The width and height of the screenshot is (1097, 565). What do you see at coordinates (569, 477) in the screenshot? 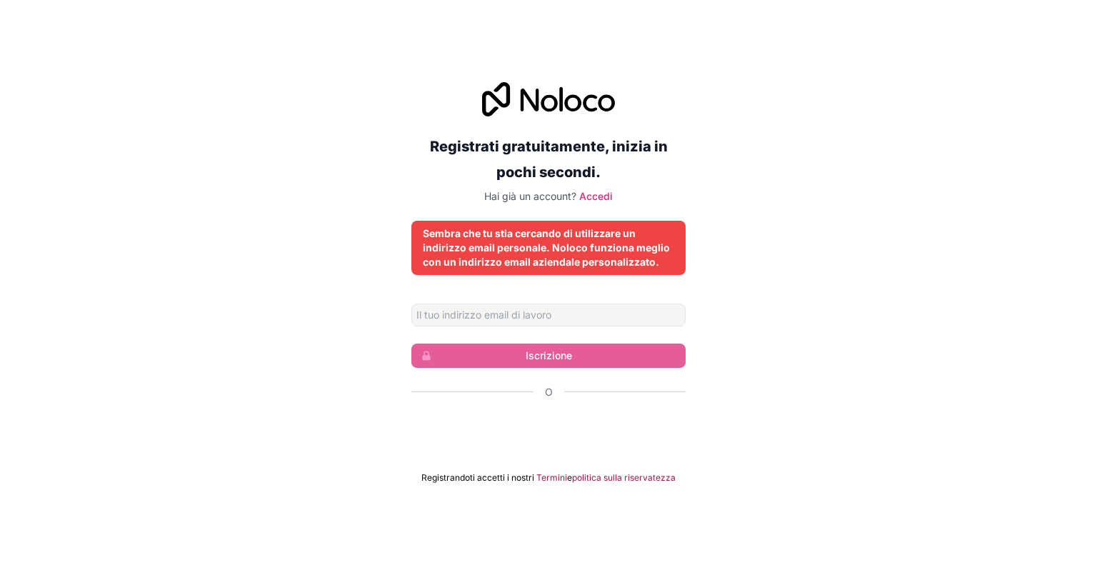
I see `font: e` at bounding box center [569, 477].